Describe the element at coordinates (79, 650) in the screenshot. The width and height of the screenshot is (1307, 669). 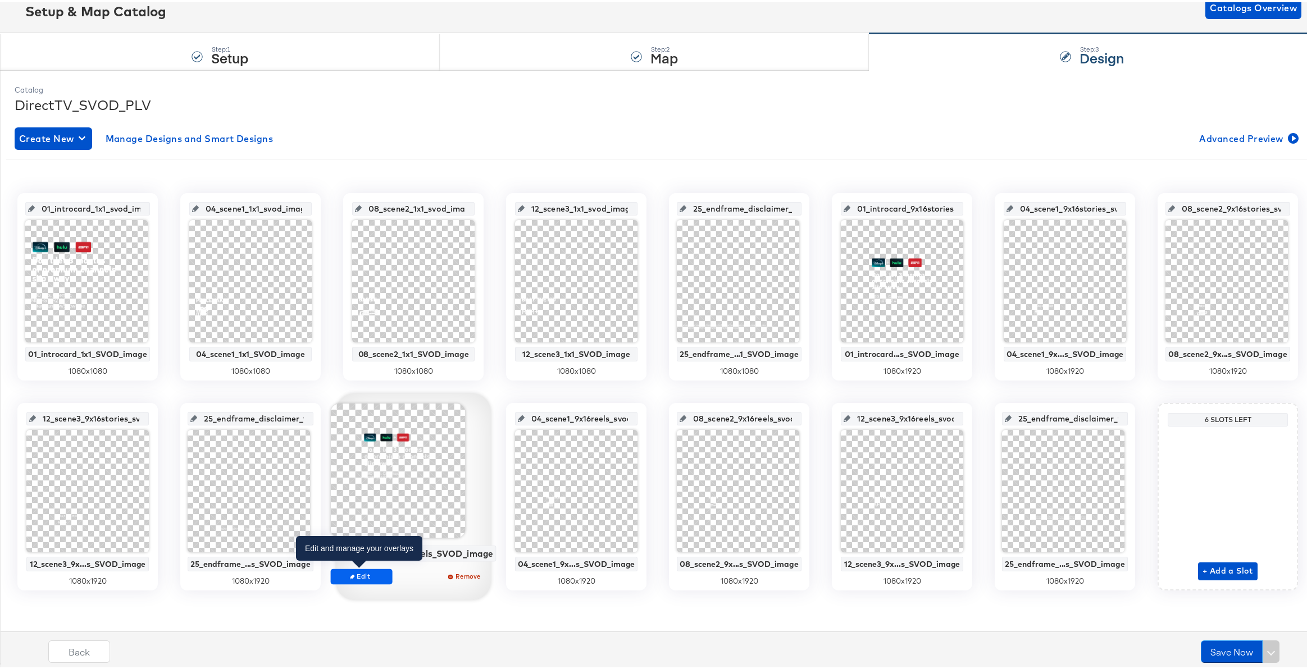
I see `button: Back` at that location.